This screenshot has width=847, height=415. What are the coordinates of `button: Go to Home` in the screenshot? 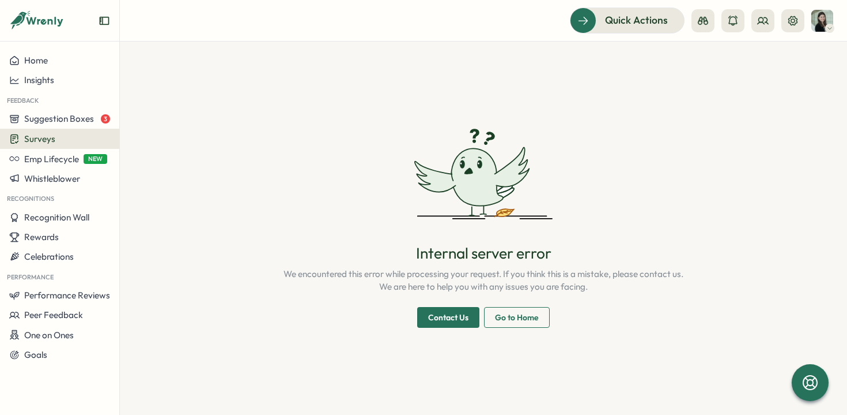 It's located at (517, 317).